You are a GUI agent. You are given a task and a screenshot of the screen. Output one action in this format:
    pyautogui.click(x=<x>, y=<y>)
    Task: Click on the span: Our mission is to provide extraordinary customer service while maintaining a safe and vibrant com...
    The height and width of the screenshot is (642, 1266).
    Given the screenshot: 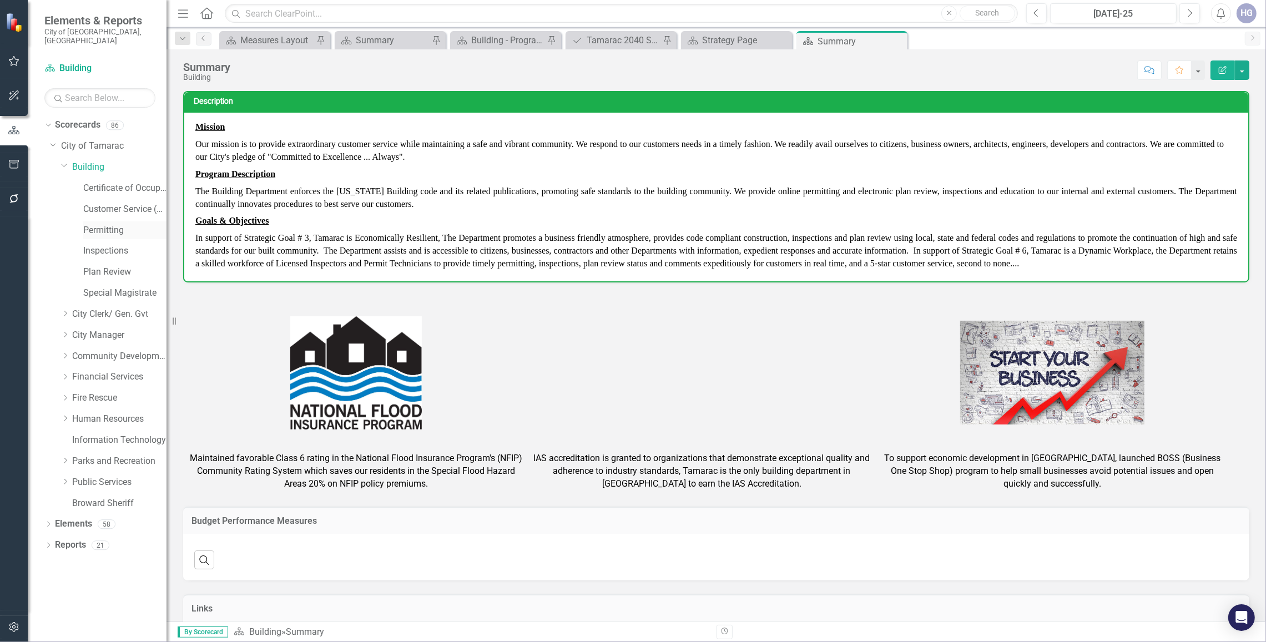 What is the action you would take?
    pyautogui.click(x=709, y=150)
    